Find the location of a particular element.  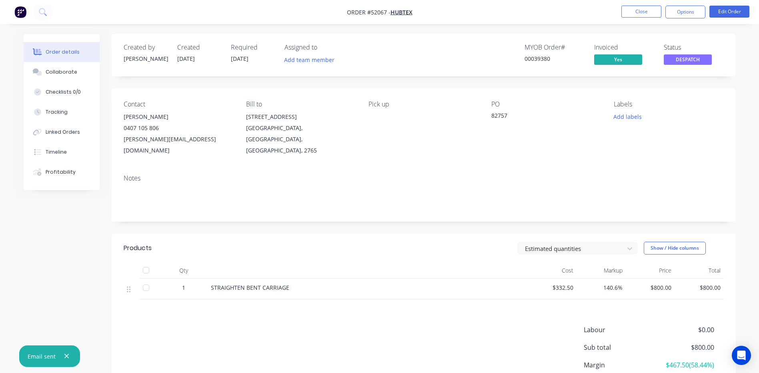

div: Contact is located at coordinates (178, 104).